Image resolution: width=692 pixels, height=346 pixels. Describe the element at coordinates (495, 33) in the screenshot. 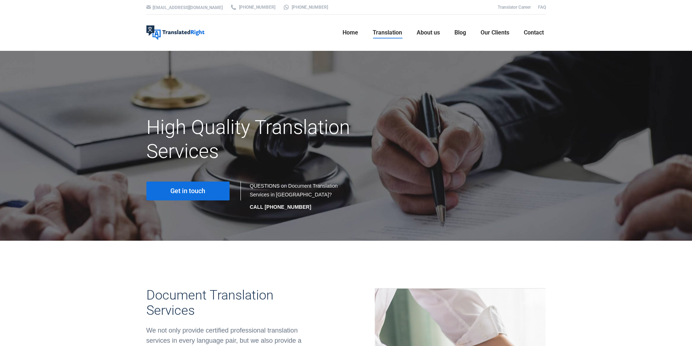

I see `a: Our Clients` at that location.